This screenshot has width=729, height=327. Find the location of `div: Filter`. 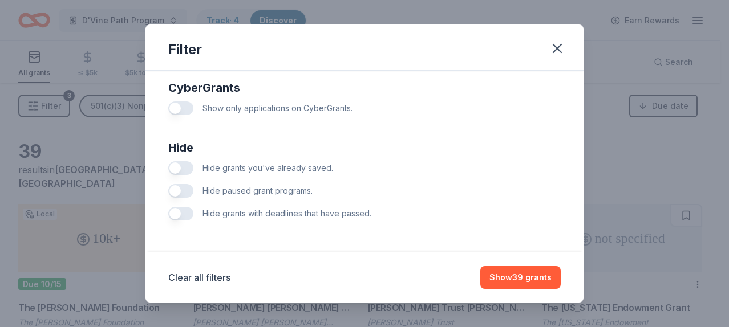

div: Filter is located at coordinates (185, 50).